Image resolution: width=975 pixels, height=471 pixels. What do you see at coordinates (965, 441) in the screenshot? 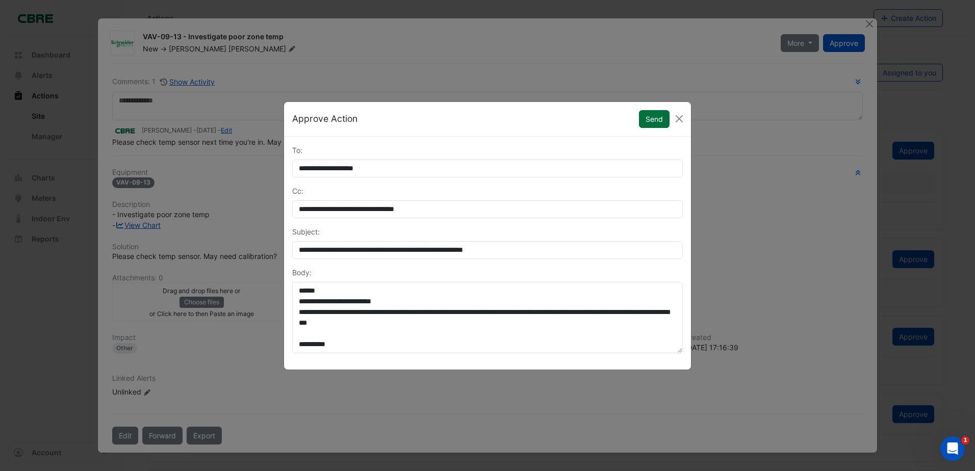
I see `span: 1` at bounding box center [965, 441].